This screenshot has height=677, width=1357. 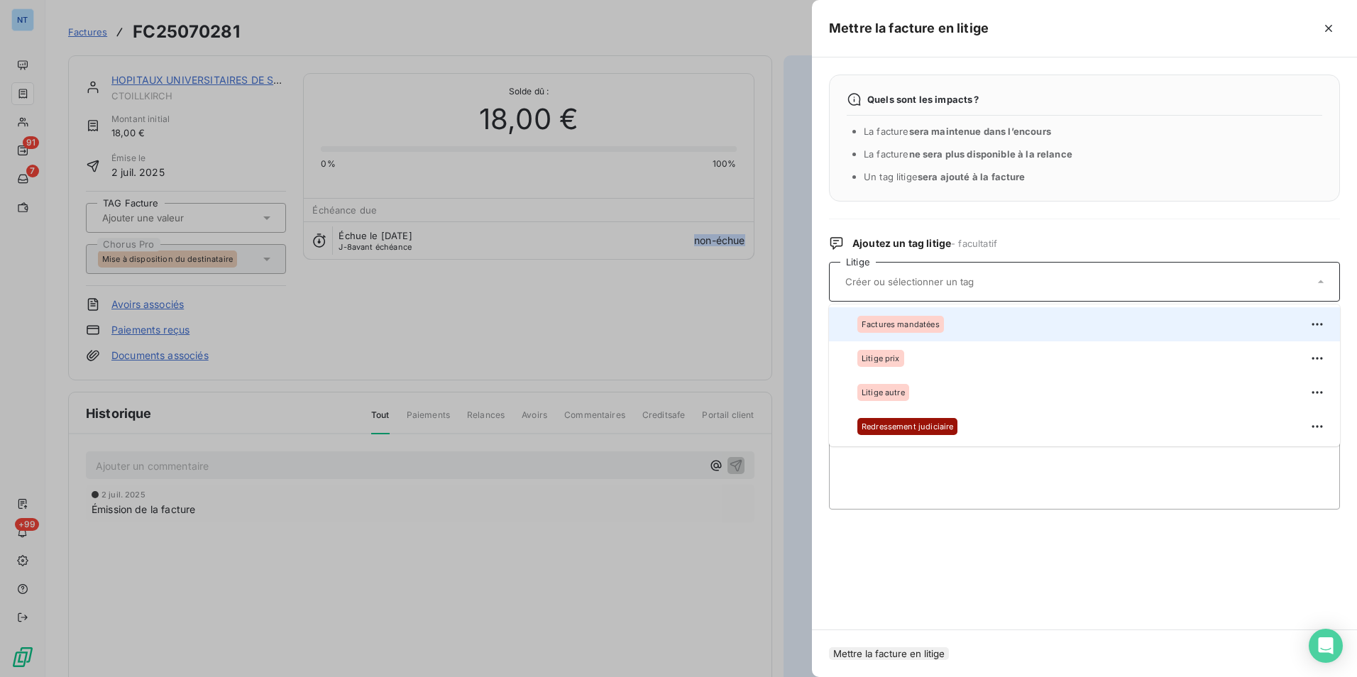 I want to click on span: Ajoutez un tag litige, so click(x=924, y=243).